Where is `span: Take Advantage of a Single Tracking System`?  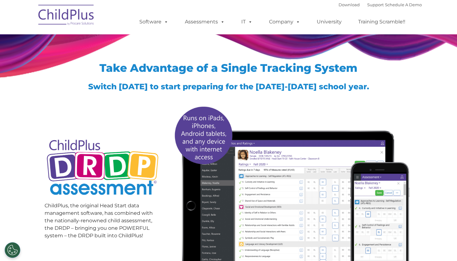 span: Take Advantage of a Single Tracking System is located at coordinates (229, 68).